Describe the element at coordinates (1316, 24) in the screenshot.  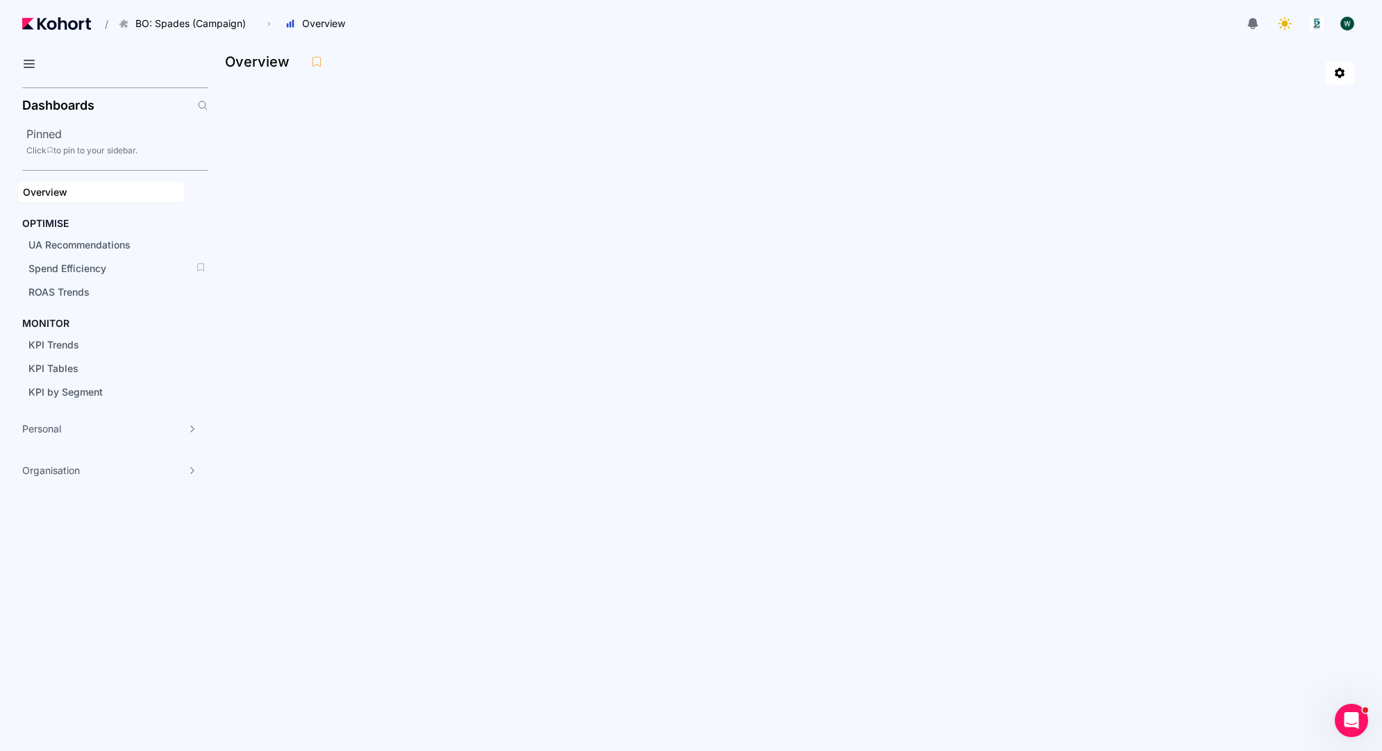
I see `img: logo_logo_images_1_20240607072359498299_20240828135028712857.jpeg` at that location.